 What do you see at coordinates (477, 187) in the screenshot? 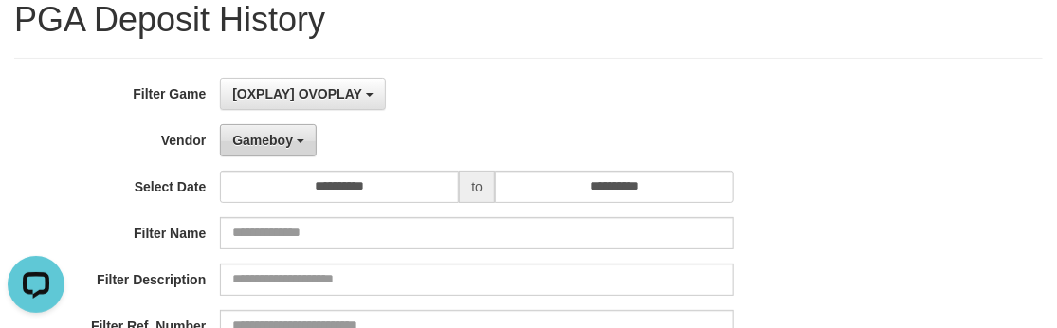
I see `span: to` at bounding box center [477, 187].